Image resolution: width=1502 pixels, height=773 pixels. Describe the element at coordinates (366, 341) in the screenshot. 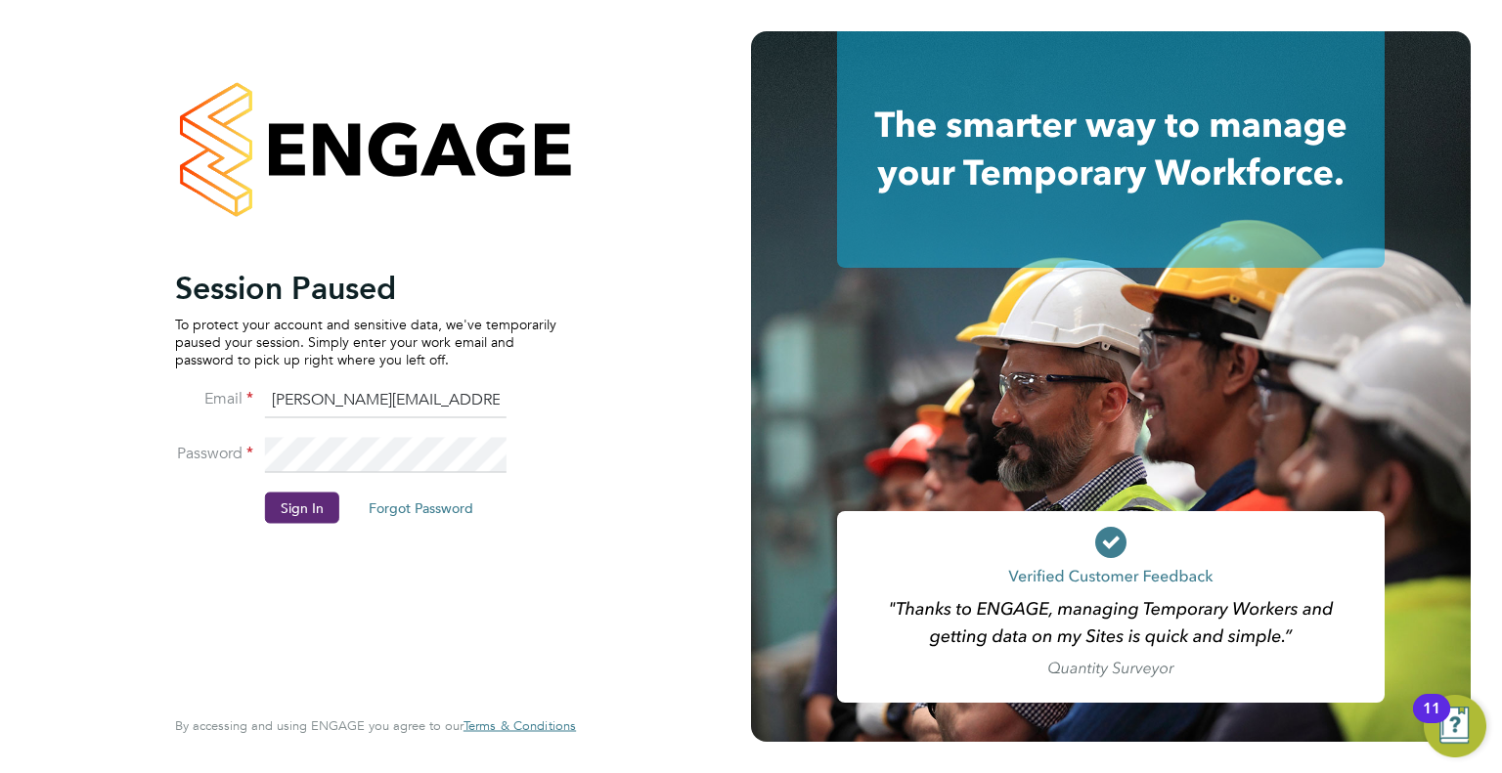

I see `p: To protect your account and sensitive data, we've temporarily paused your session. Simply enter y...` at that location.